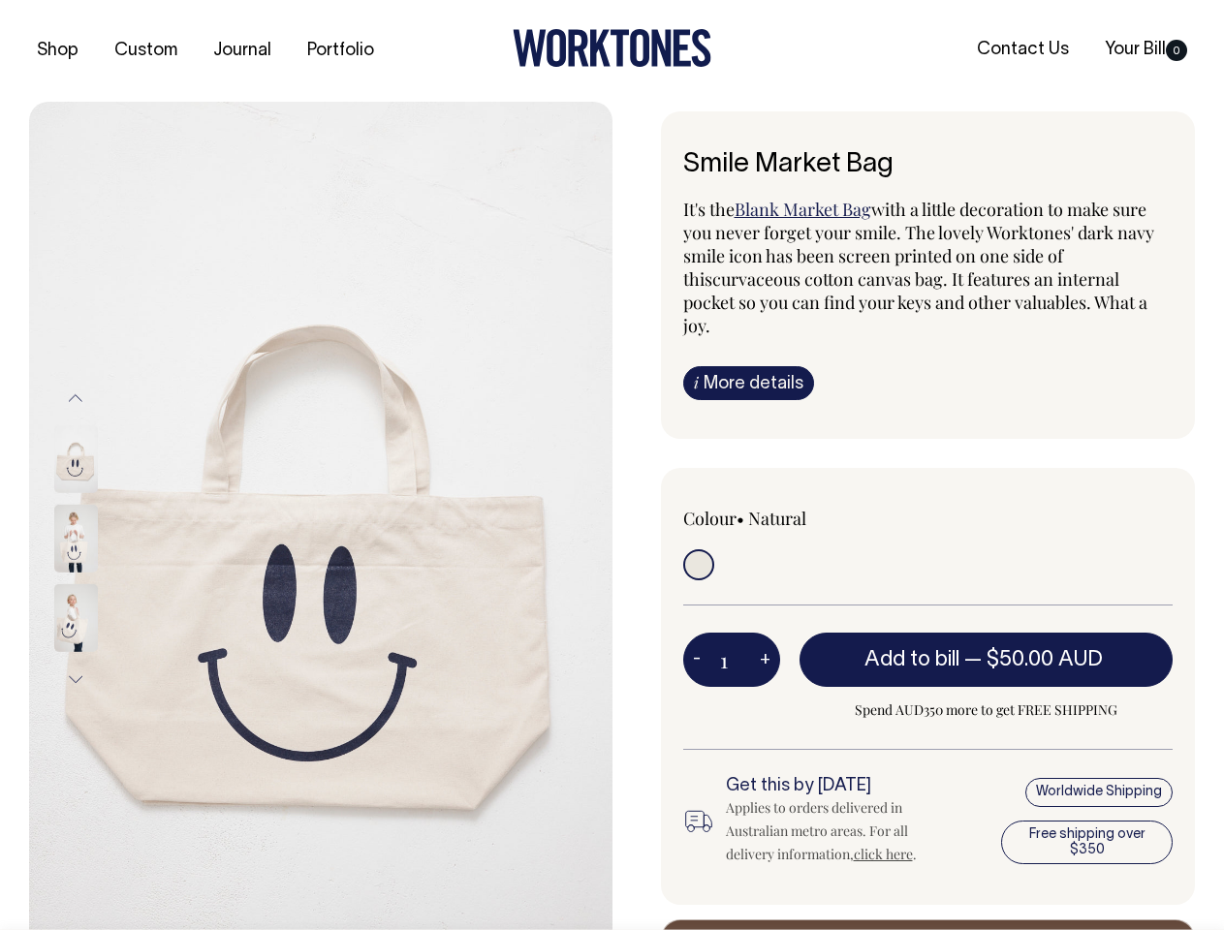  What do you see at coordinates (76, 397) in the screenshot?
I see `button: Previous` at bounding box center [76, 397].